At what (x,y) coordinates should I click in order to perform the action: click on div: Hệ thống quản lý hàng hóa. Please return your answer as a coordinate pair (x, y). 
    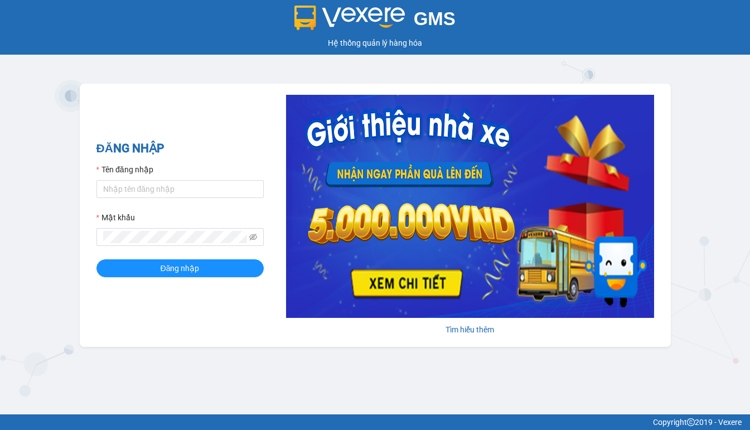
    Looking at the image, I should click on (374, 43).